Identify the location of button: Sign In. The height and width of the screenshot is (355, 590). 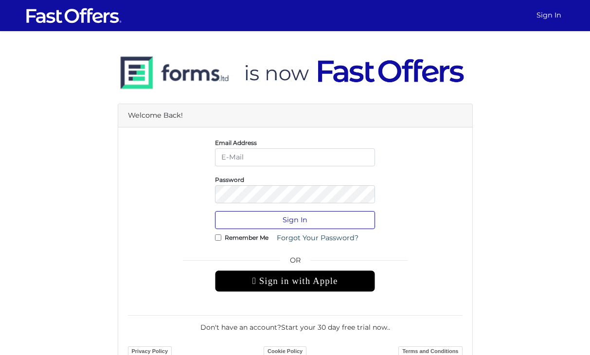
(295, 220).